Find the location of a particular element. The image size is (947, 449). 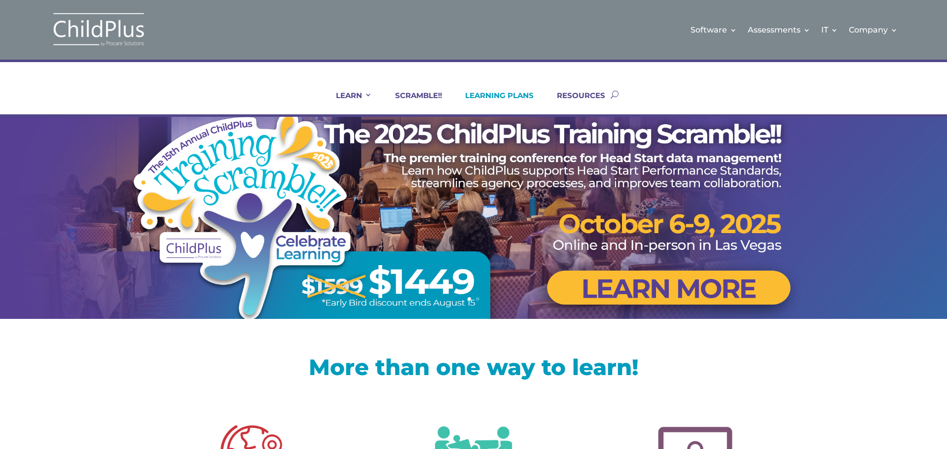

a: Company is located at coordinates (873, 30).